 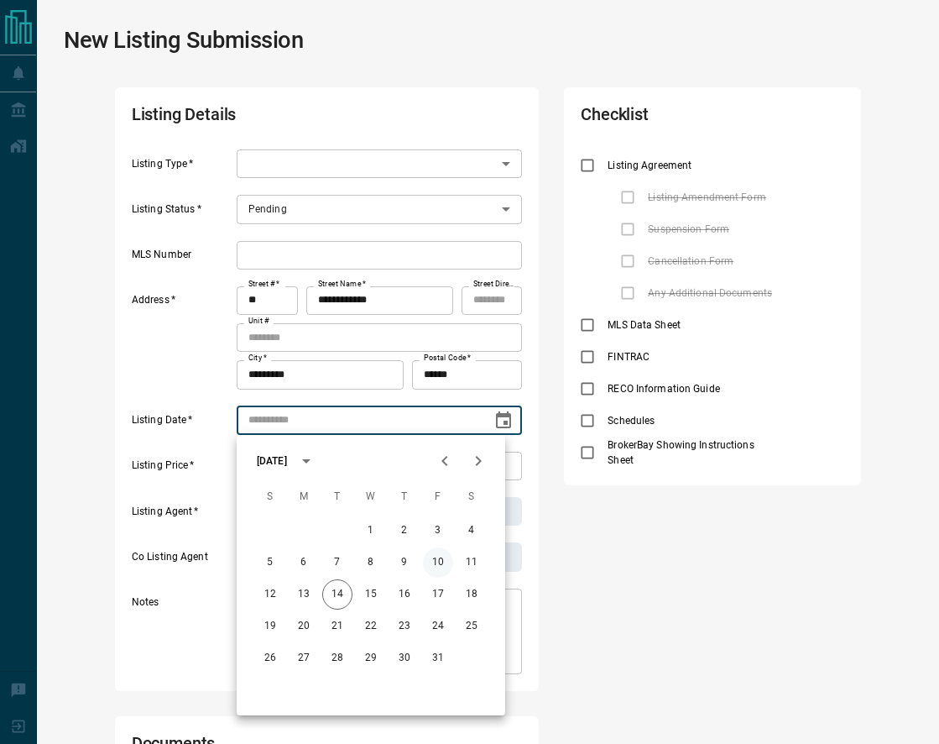 What do you see at coordinates (447, 358) in the screenshot?
I see `label: Postal Code` at bounding box center [447, 358].